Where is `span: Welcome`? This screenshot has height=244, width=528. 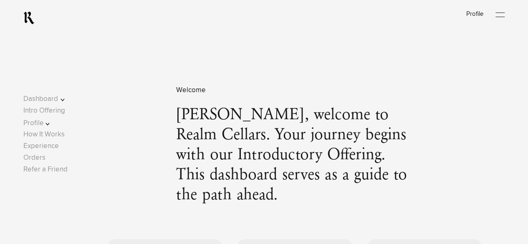 span: Welcome is located at coordinates (295, 90).